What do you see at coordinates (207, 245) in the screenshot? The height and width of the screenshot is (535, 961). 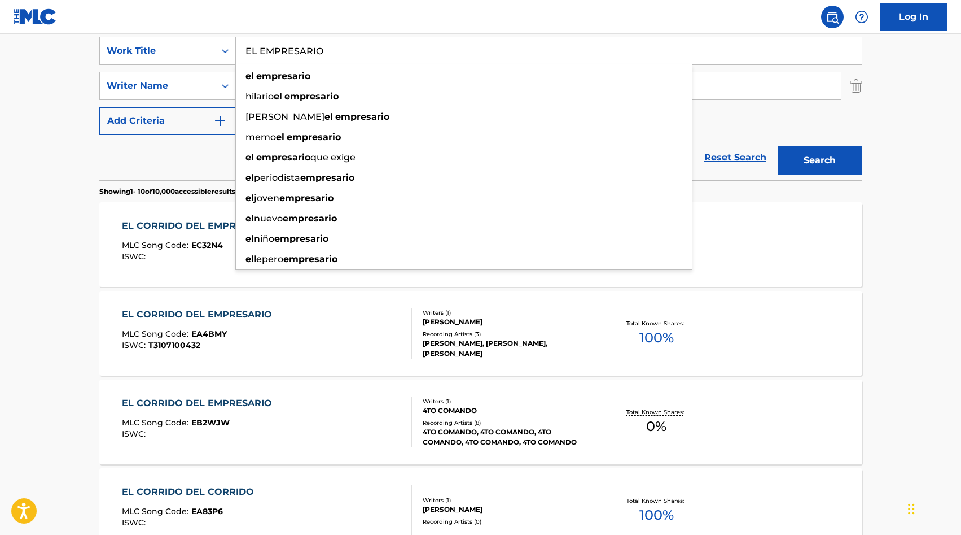 I see `span: EC32N4` at bounding box center [207, 245].